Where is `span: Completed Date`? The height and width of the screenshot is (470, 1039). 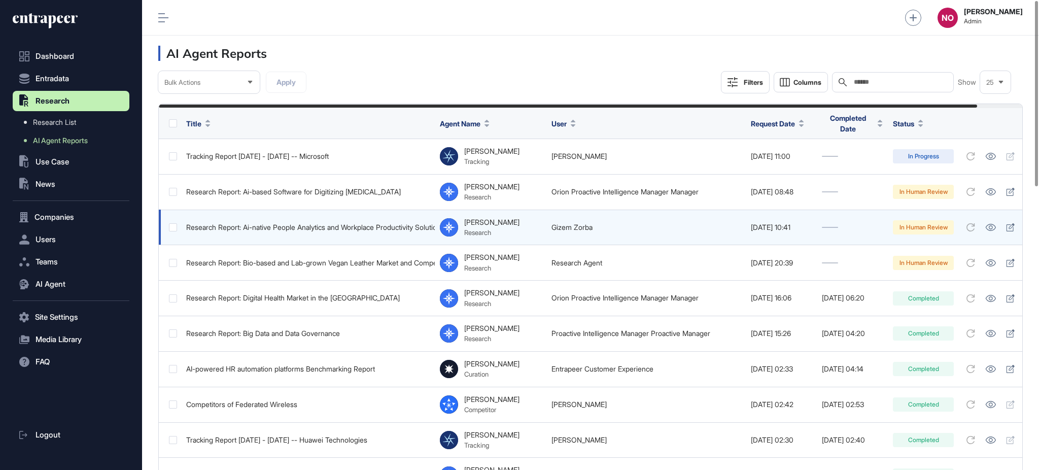 span: Completed Date is located at coordinates (848, 123).